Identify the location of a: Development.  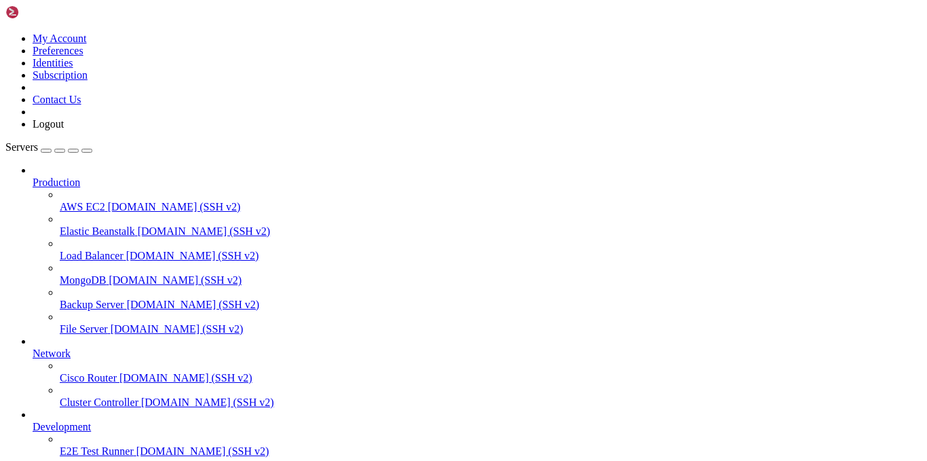
(477, 427).